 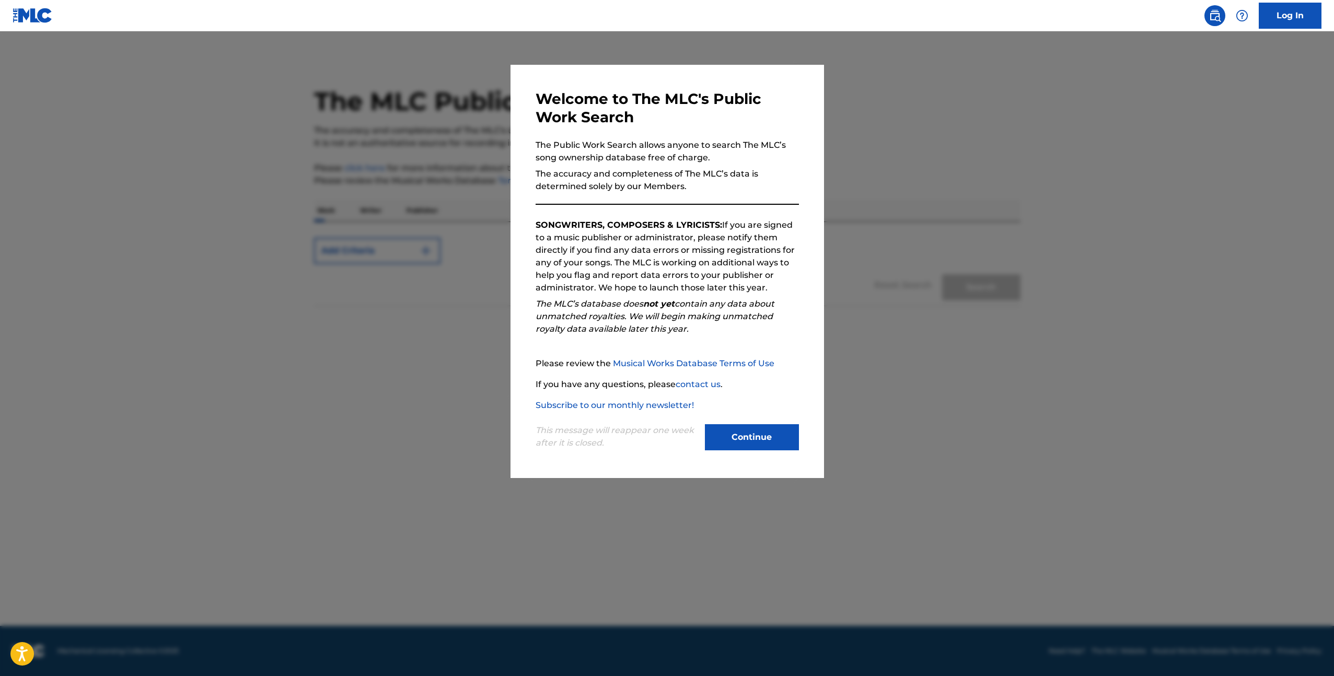 I want to click on a: contact us, so click(x=698, y=384).